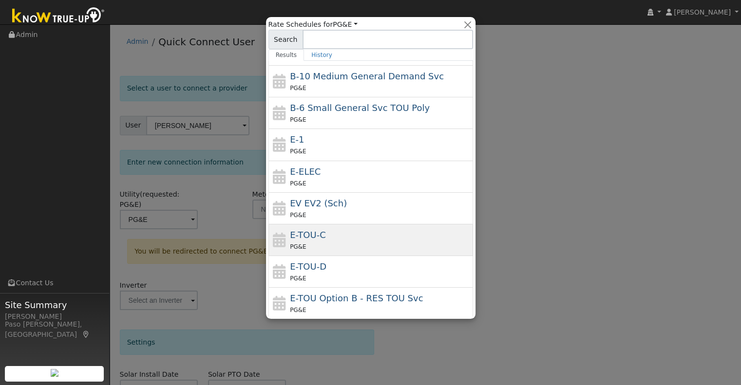  What do you see at coordinates (322, 55) in the screenshot?
I see `a: History` at bounding box center [322, 55].